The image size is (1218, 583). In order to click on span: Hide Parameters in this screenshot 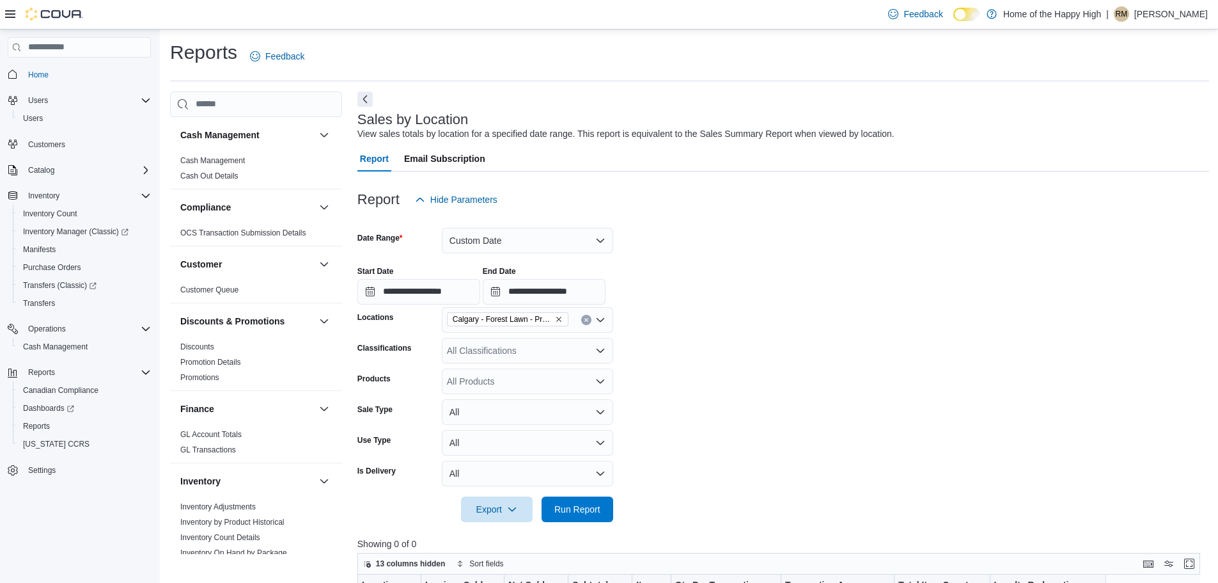, I will do `click(464, 200)`.